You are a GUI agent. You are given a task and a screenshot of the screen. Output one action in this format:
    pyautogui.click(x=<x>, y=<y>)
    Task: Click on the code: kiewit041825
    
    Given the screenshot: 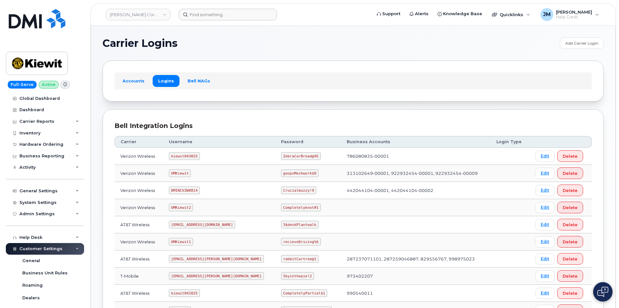 What is the action you would take?
    pyautogui.click(x=184, y=293)
    